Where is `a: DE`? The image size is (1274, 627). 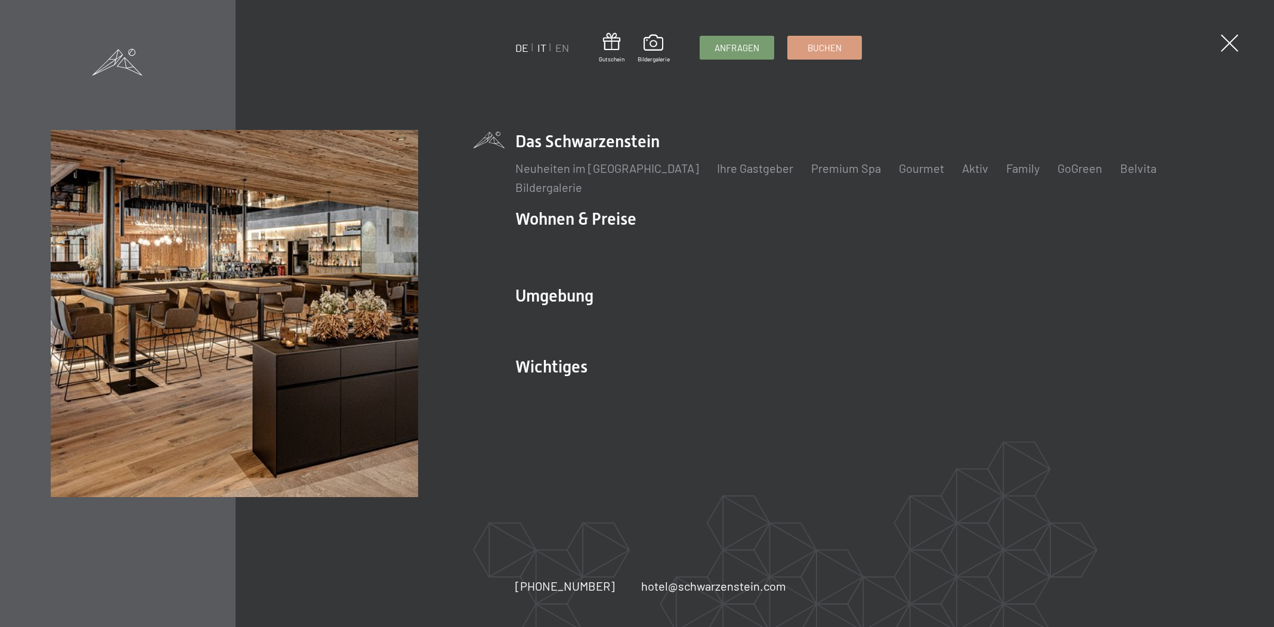 a: DE is located at coordinates (522, 48).